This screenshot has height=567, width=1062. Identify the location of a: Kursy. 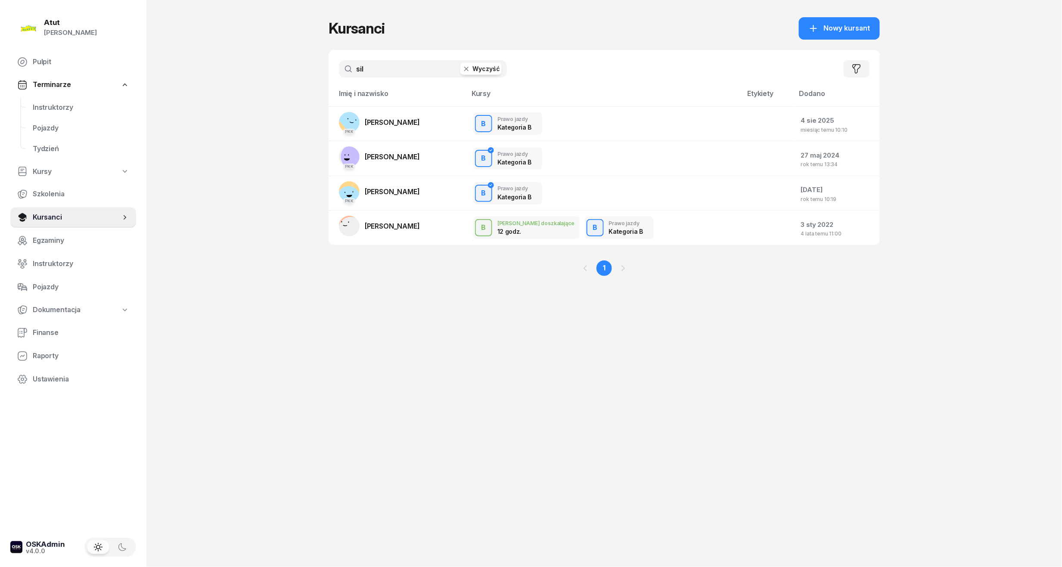
(73, 172).